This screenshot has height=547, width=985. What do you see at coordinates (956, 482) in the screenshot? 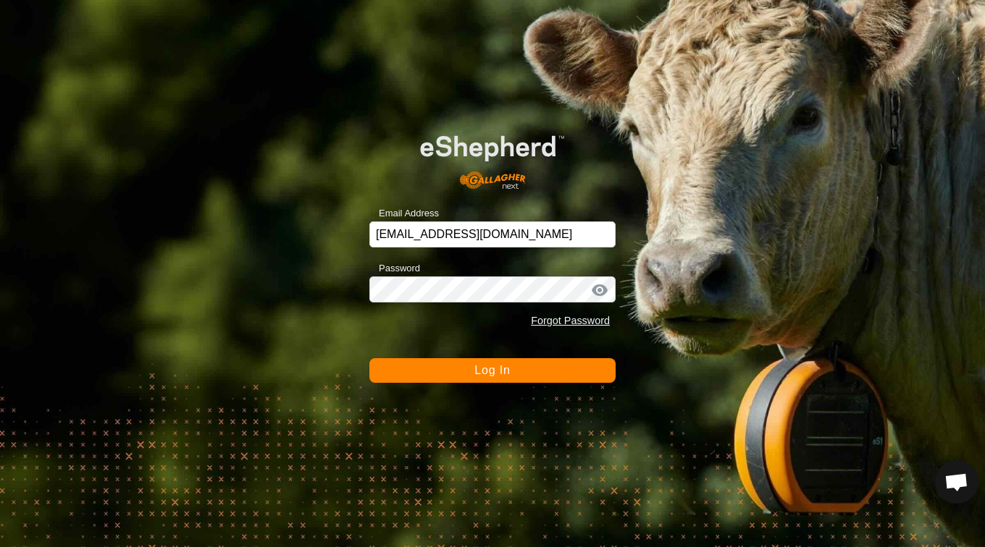
I see `div: Open chat` at bounding box center [956, 482].